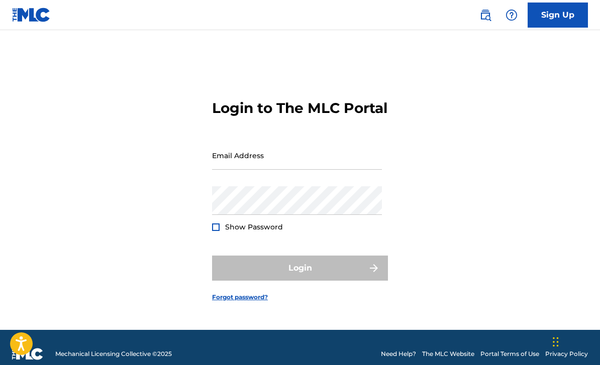 The height and width of the screenshot is (365, 600). I want to click on a: Forgot password?, so click(240, 298).